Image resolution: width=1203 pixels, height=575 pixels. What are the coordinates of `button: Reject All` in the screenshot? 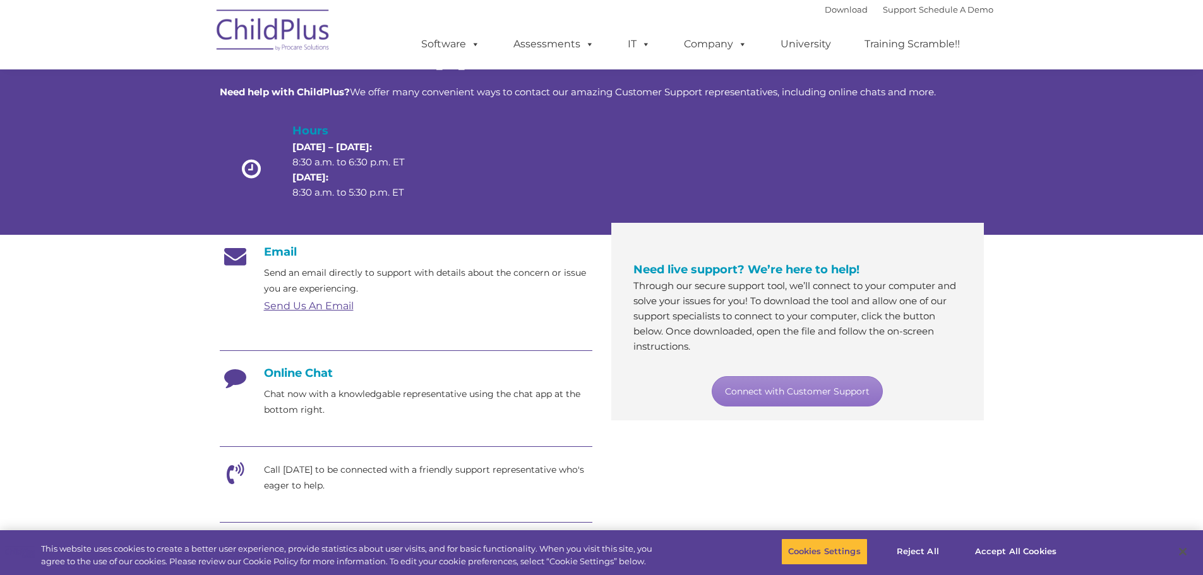 It's located at (918, 552).